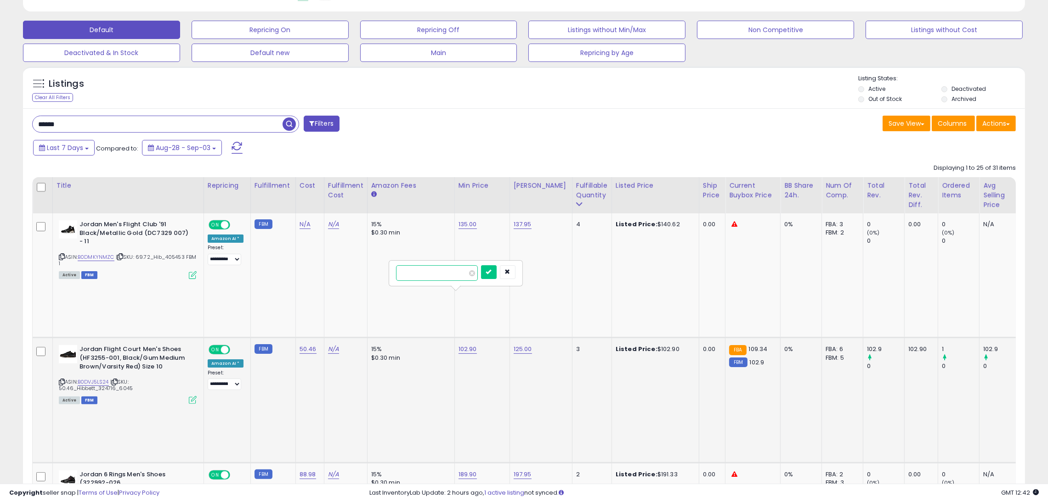 The height and width of the screenshot is (502, 1048). What do you see at coordinates (68, 355) in the screenshot?
I see `img: 31WLVMM6B-L._SL40_.jpg` at bounding box center [68, 355].